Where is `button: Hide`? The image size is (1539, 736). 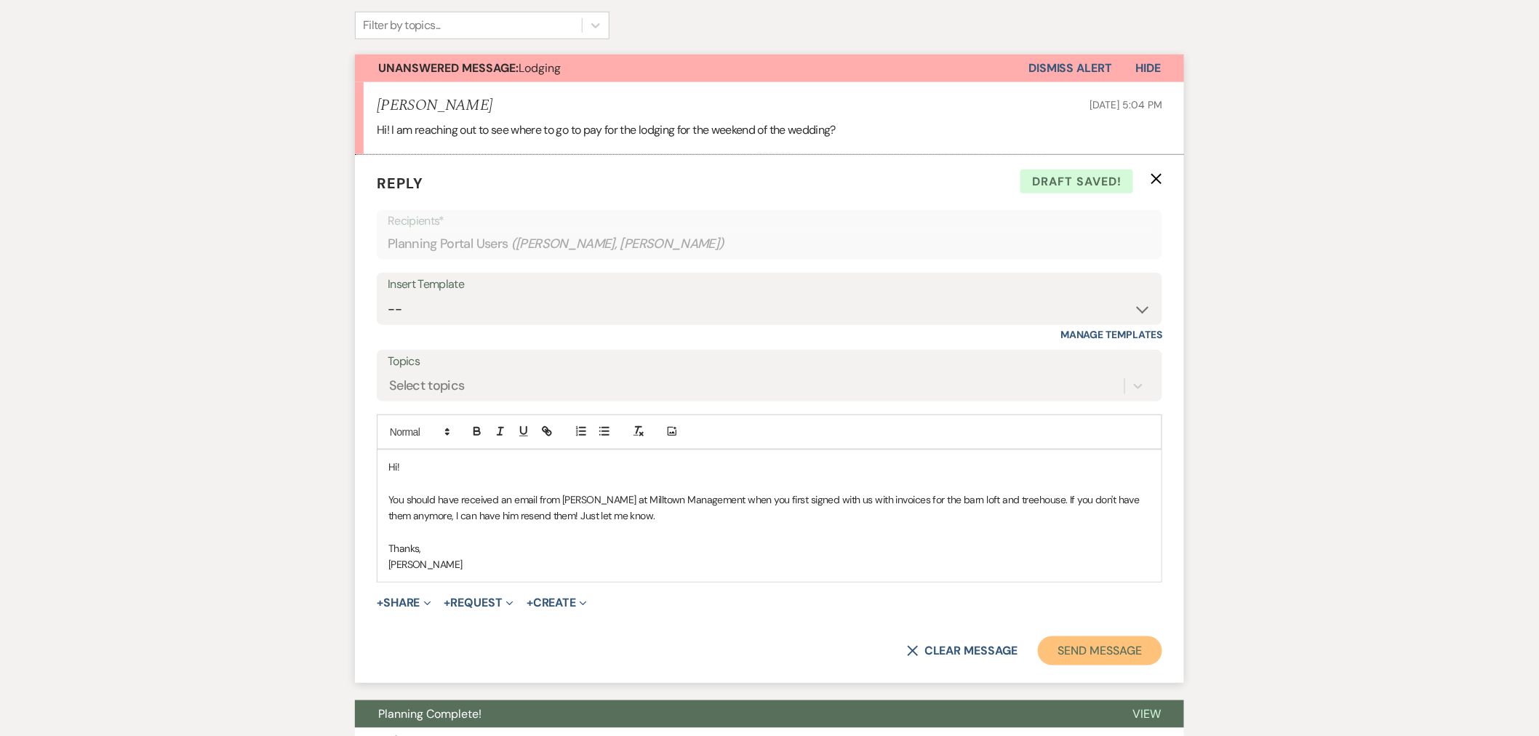 button: Hide is located at coordinates (1148, 68).